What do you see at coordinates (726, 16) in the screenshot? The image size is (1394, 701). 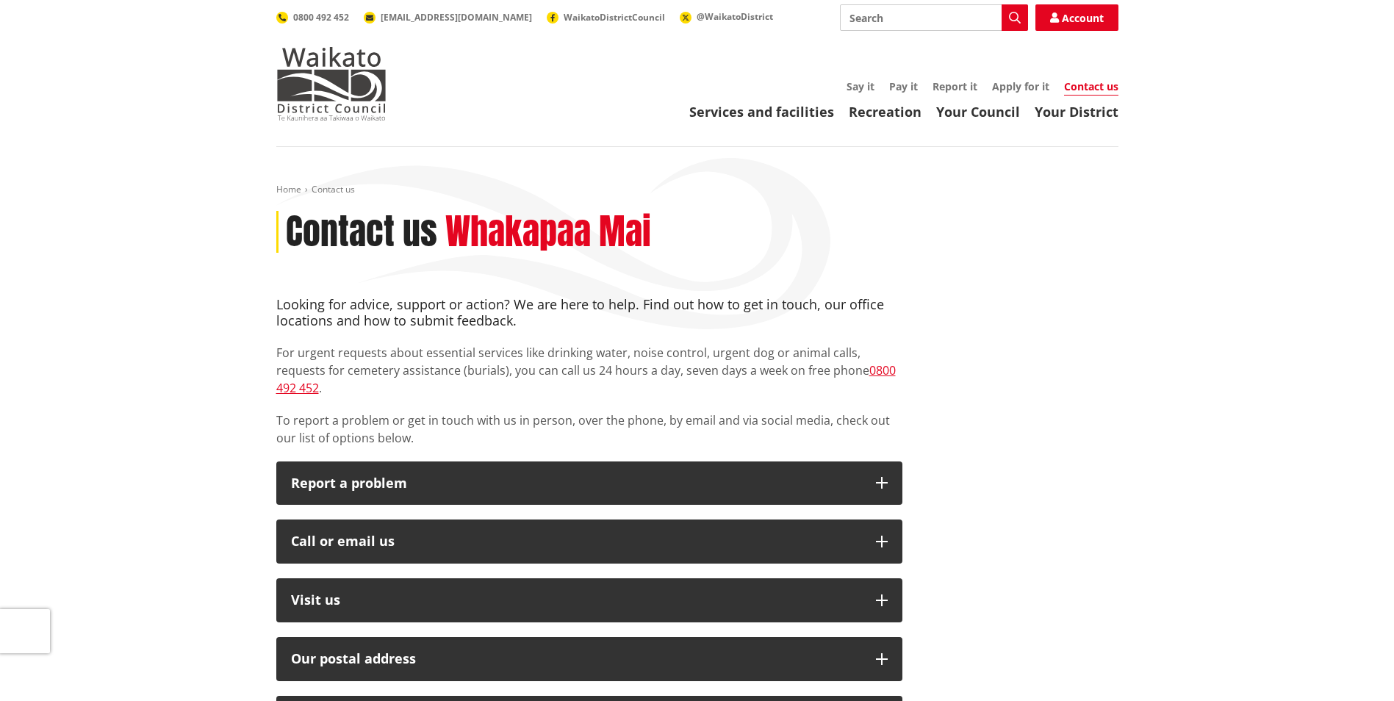 I see `a: @WaikatoDistrict` at bounding box center [726, 16].